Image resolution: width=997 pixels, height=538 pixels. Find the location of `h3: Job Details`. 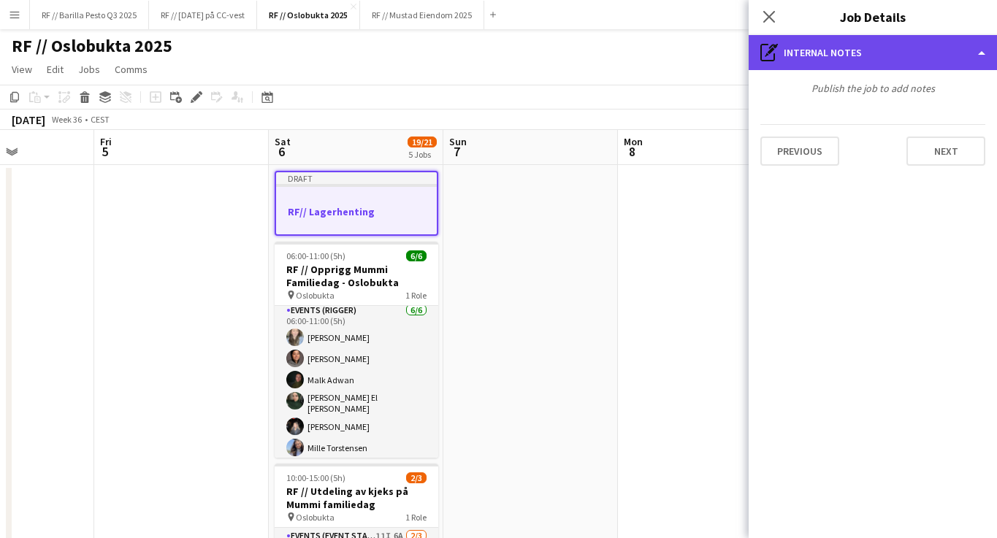

h3: Job Details is located at coordinates (873, 17).